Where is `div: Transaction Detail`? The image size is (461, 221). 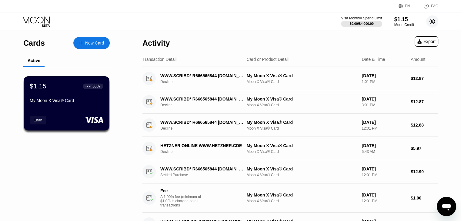
div: Transaction Detail is located at coordinates (159, 59).